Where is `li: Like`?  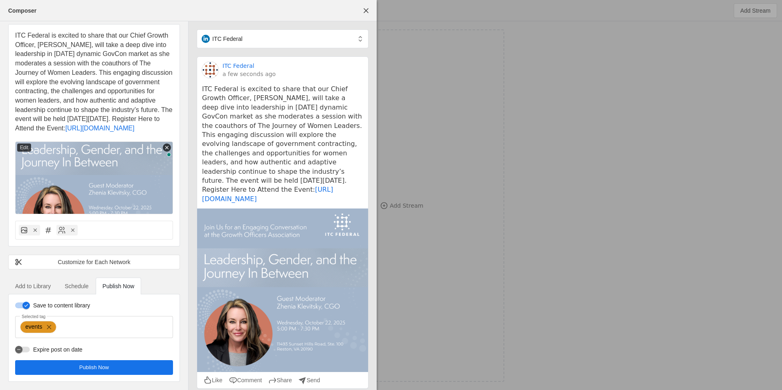 li: Like is located at coordinates (213, 380).